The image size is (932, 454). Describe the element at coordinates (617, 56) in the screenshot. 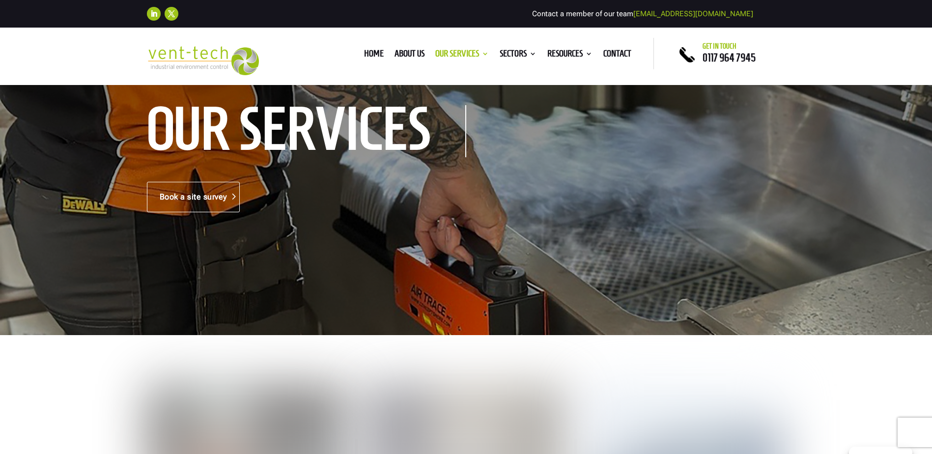

I see `a: Contact` at that location.